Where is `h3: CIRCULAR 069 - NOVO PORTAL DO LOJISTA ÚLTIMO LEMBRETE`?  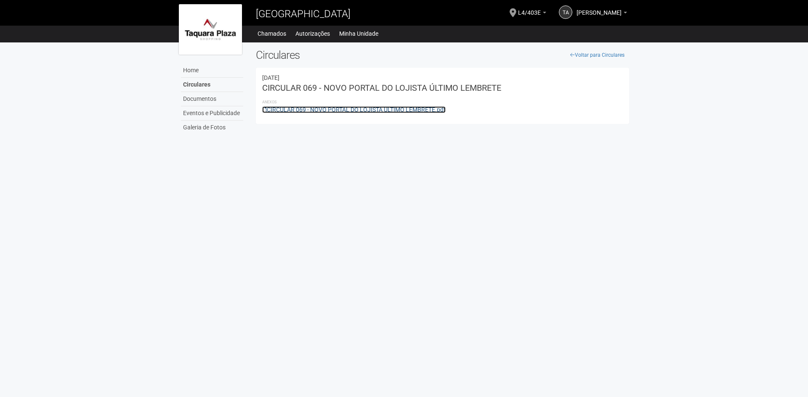
h3: CIRCULAR 069 - NOVO PORTAL DO LOJISTA ÚLTIMO LEMBRETE is located at coordinates (442, 88).